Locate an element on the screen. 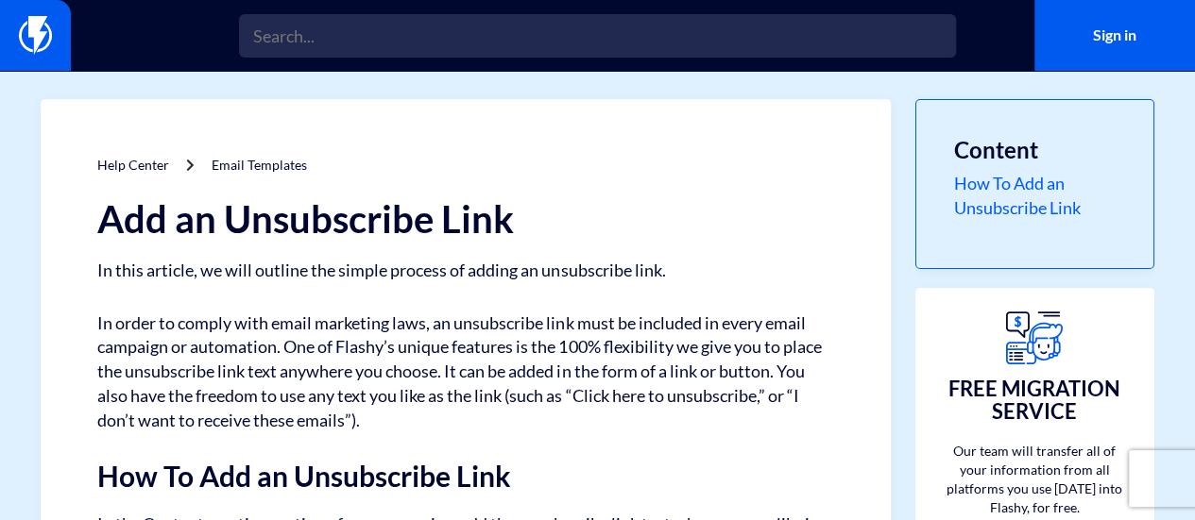 The width and height of the screenshot is (1195, 520). a: How To Add an Unsubscribe Link is located at coordinates (1034, 196).